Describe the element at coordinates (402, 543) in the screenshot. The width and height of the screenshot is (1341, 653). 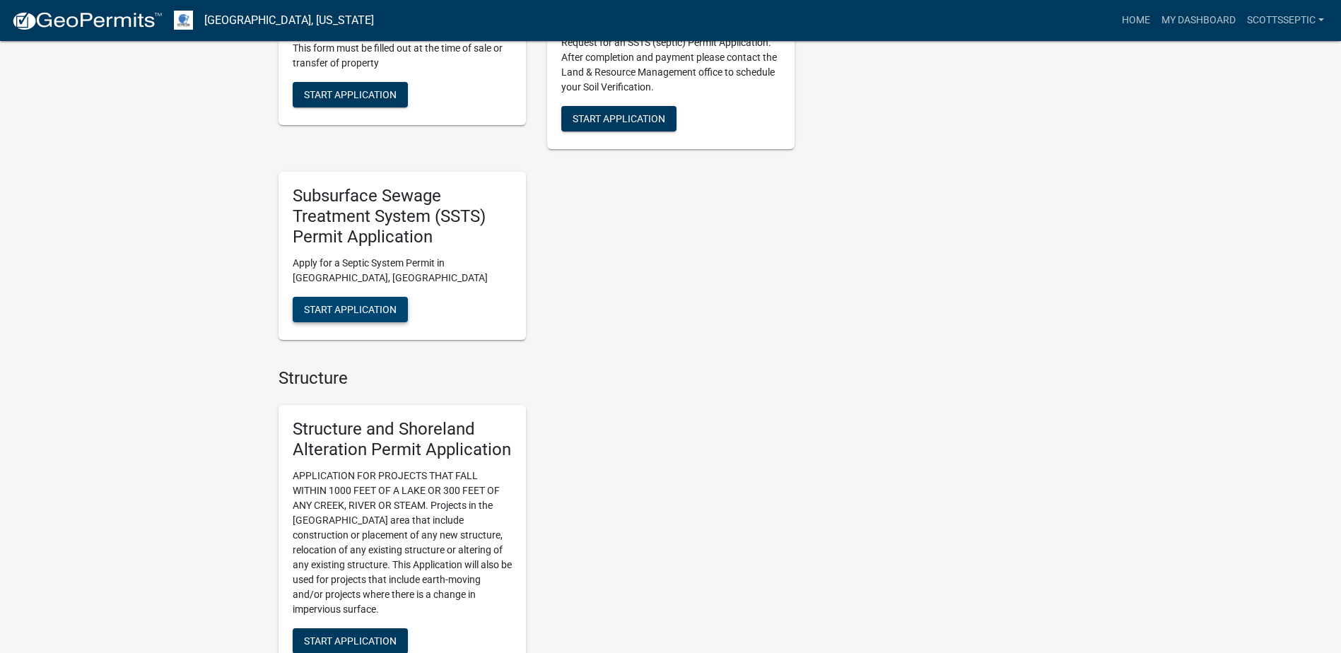
I see `p: APPLICATION FOR PROJECTS THAT FALL WITHIN 1000 FEET OF A LAKE OR 300 FEET OF ANY CREEK, RIVER OR ...` at that location.